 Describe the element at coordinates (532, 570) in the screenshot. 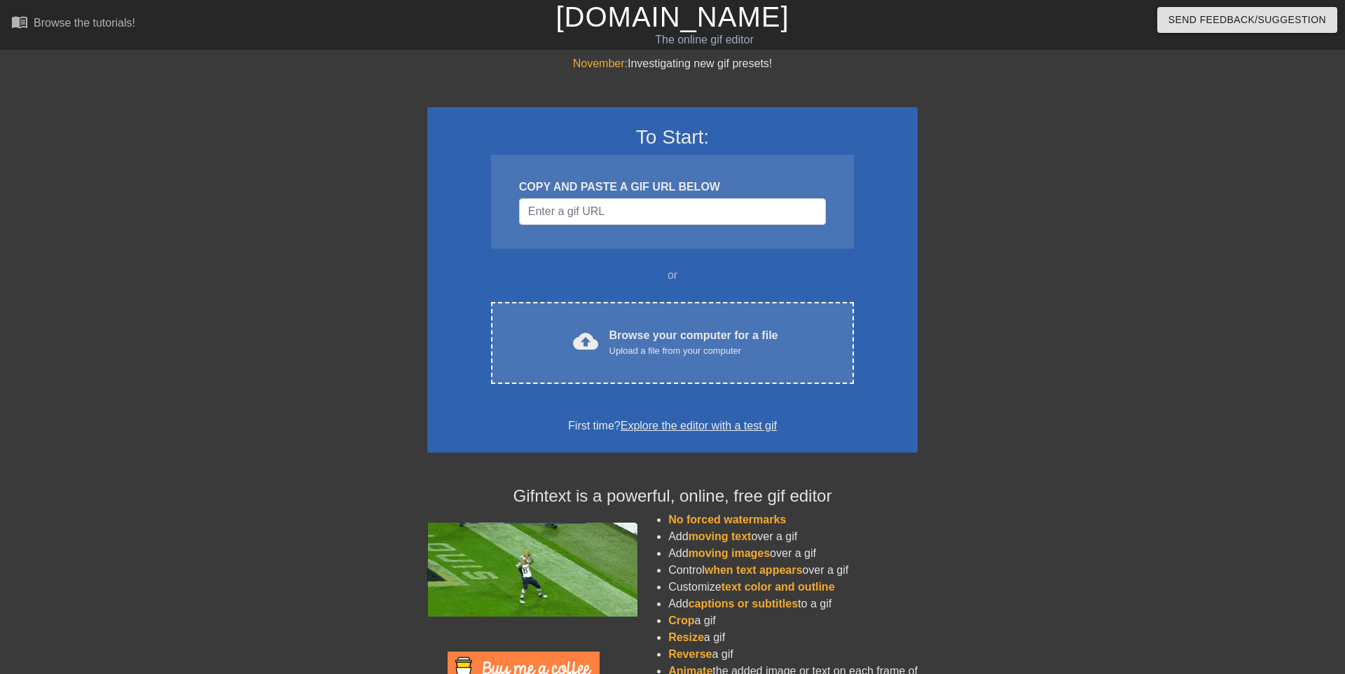

I see `img: football_small.gif` at that location.